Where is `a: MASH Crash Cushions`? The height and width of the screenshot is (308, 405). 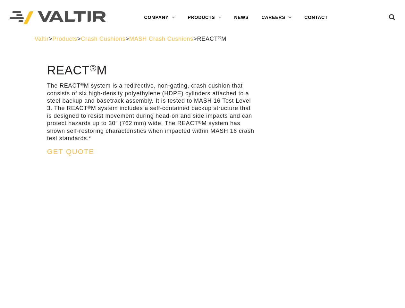
a: MASH Crash Cushions is located at coordinates (161, 39).